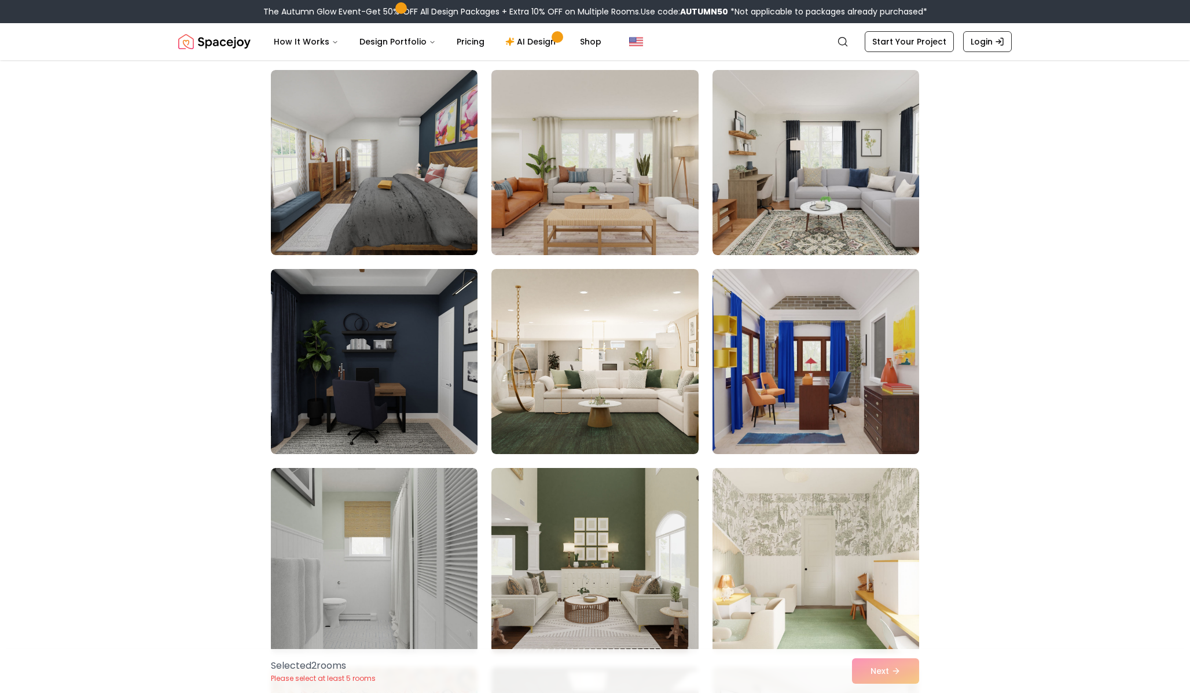  Describe the element at coordinates (590, 42) in the screenshot. I see `a: Shop` at that location.